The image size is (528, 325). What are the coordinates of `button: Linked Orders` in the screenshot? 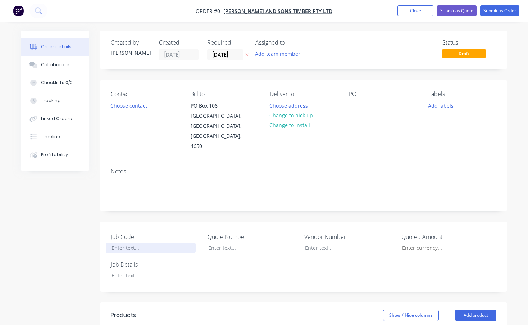 It's located at (55, 119).